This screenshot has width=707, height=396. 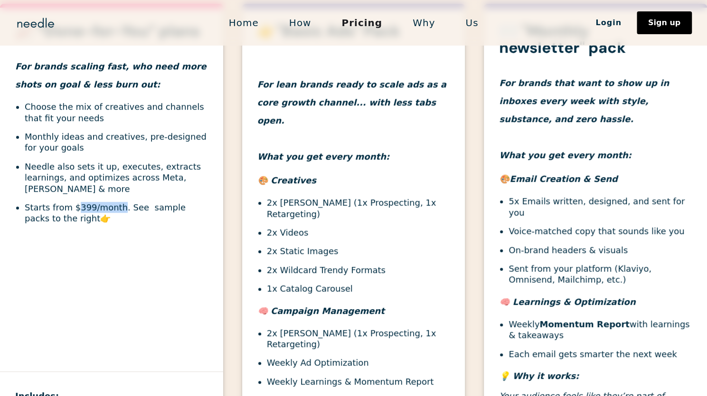 What do you see at coordinates (244, 23) in the screenshot?
I see `a: Home` at bounding box center [244, 23].